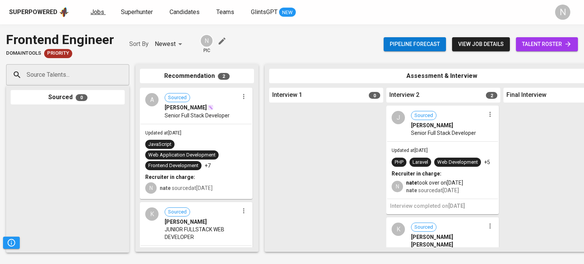 Image resolution: width=584 pixels, height=264 pixels. Describe the element at coordinates (39, 12) in the screenshot. I see `a: Superpoweredapp logo` at that location.